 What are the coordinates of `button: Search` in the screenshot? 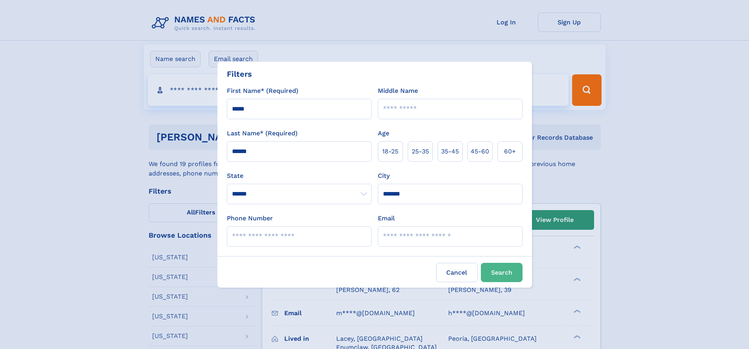 It's located at (502, 272).